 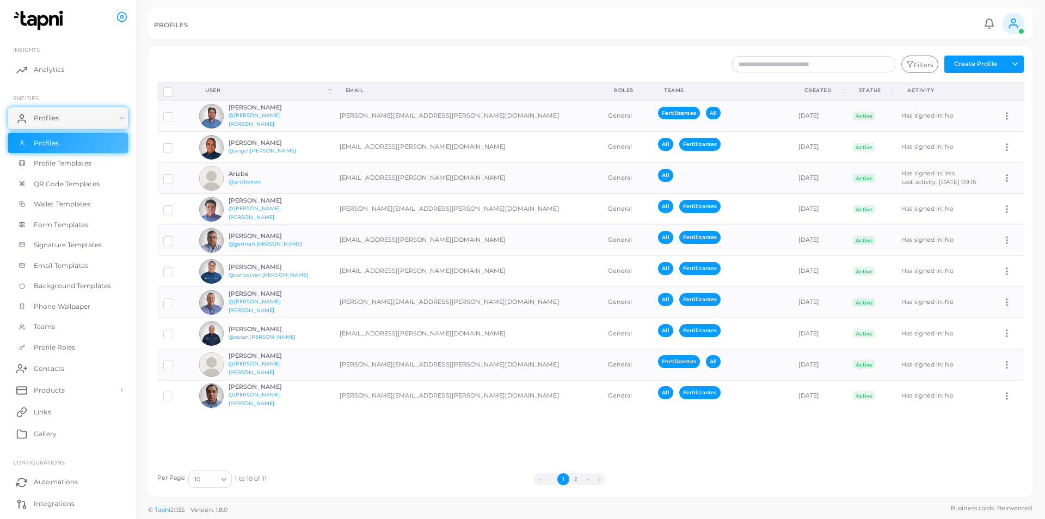 What do you see at coordinates (68, 390) in the screenshot?
I see `a: Products` at bounding box center [68, 390].